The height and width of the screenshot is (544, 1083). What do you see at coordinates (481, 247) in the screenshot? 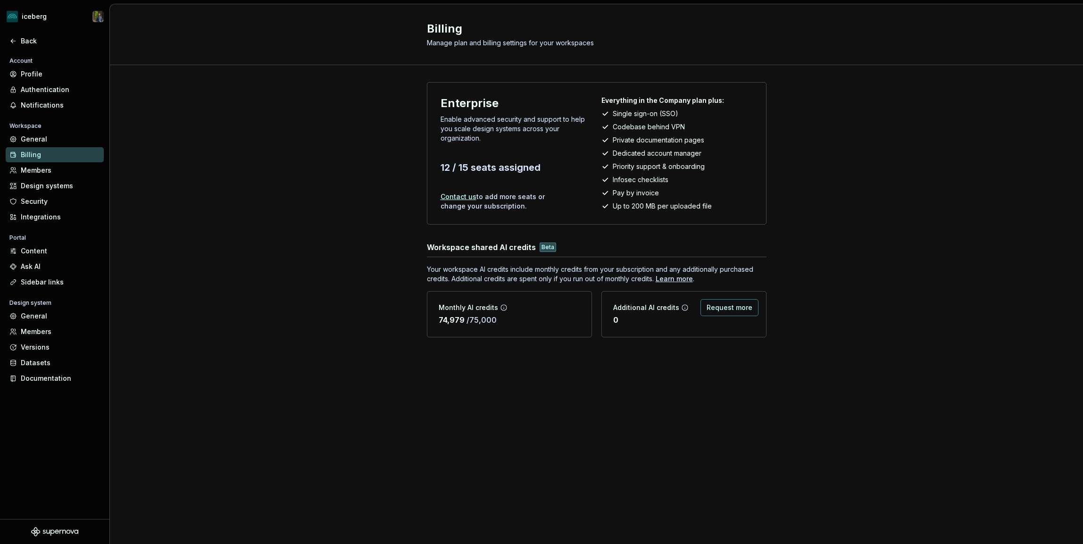
I see `h3: Workspace shared AI credits` at bounding box center [481, 247].